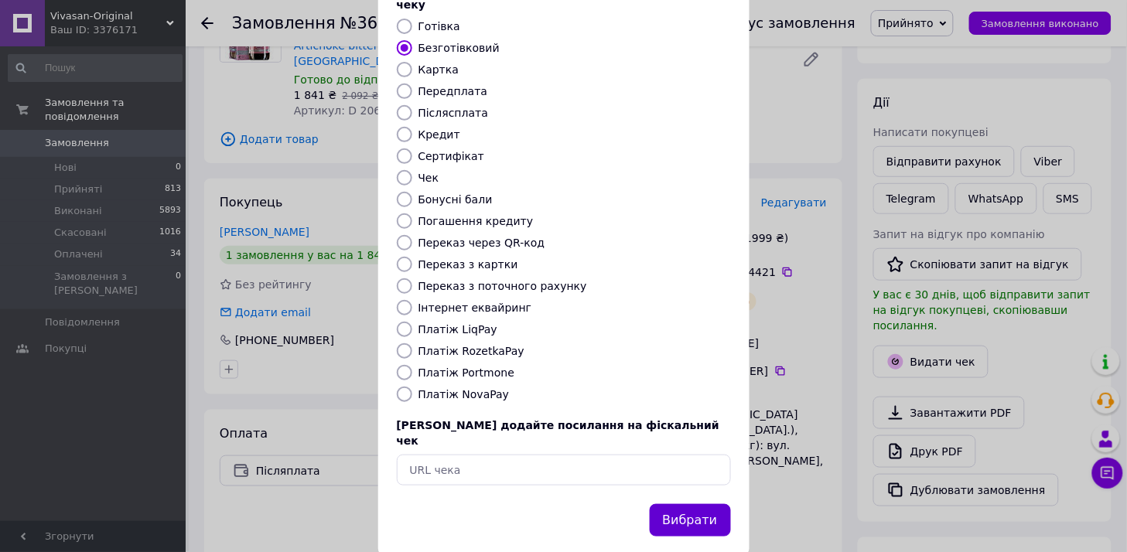 The width and height of the screenshot is (1127, 552). What do you see at coordinates (466, 373) in the screenshot?
I see `label: Платіж Portmone` at bounding box center [466, 373].